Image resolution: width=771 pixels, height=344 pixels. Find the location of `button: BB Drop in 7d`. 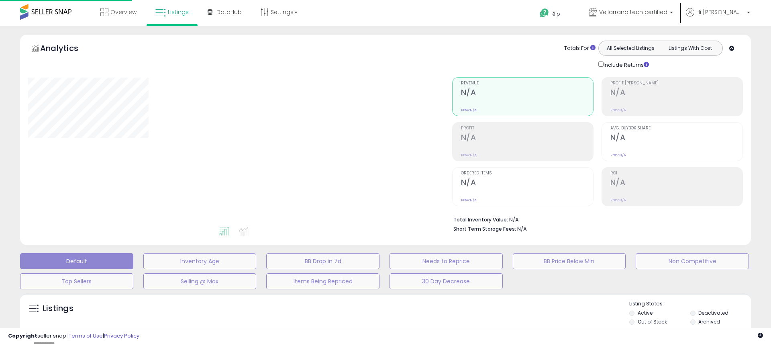

button: BB Drop in 7d is located at coordinates (323, 261).